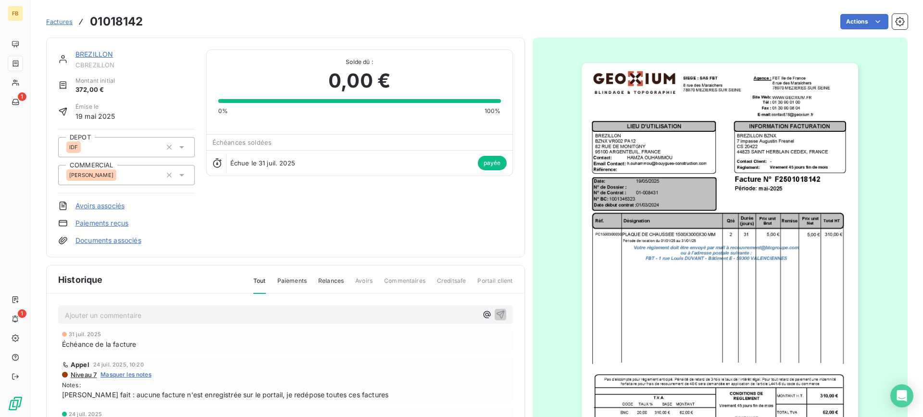 This screenshot has height=417, width=923. I want to click on span: Portail client, so click(495, 285).